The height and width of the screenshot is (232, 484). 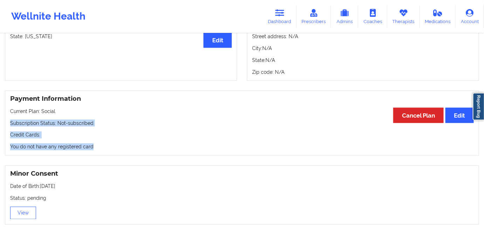 I want to click on p: You do not have any registered card, so click(x=242, y=147).